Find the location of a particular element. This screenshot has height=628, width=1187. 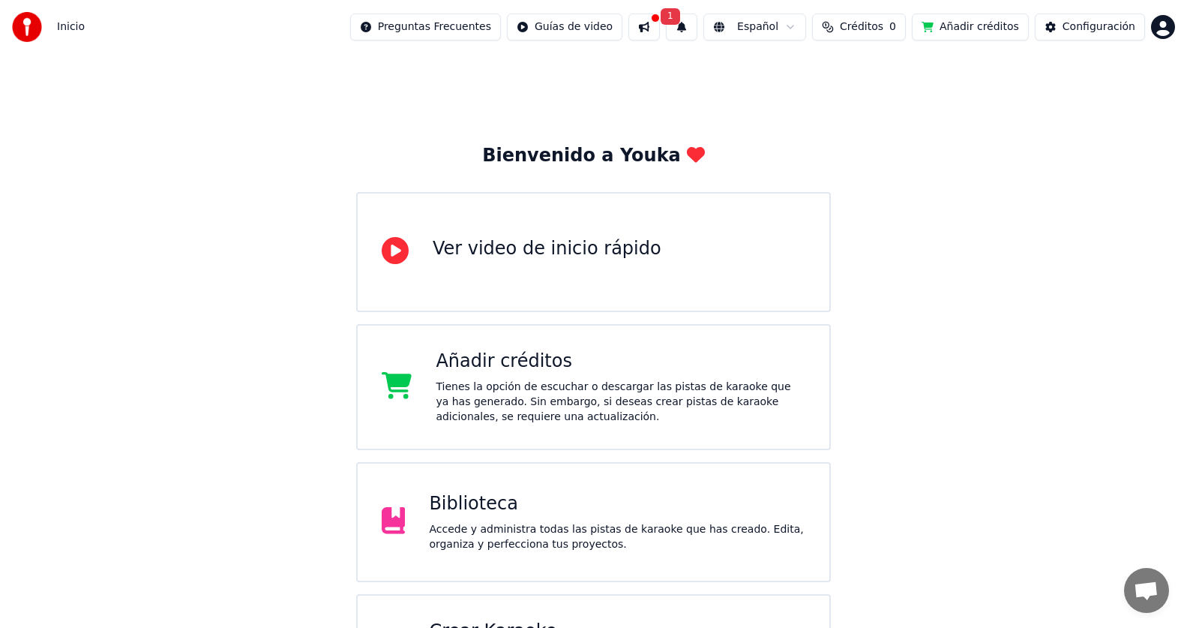

button: Preguntas Frecuentes is located at coordinates (425, 27).